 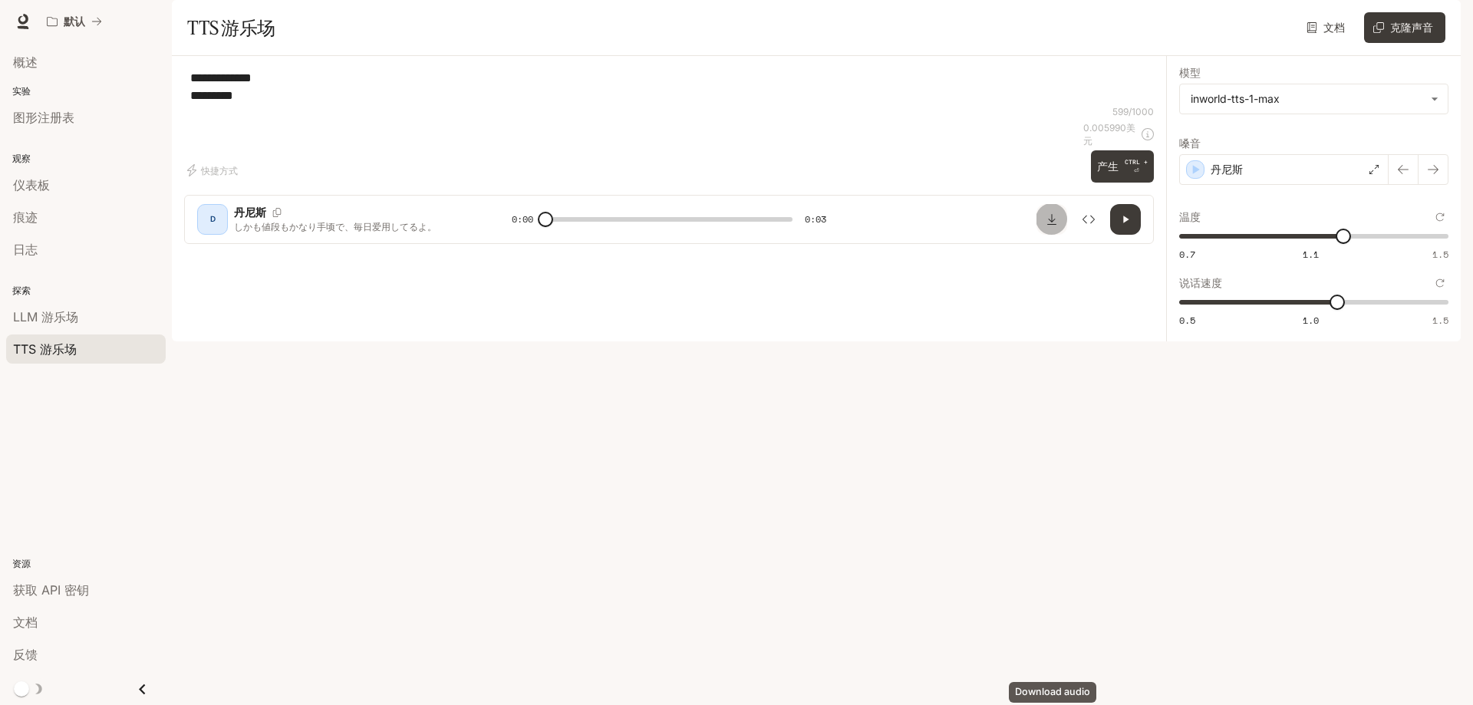 I want to click on font: 文档, so click(x=1334, y=27).